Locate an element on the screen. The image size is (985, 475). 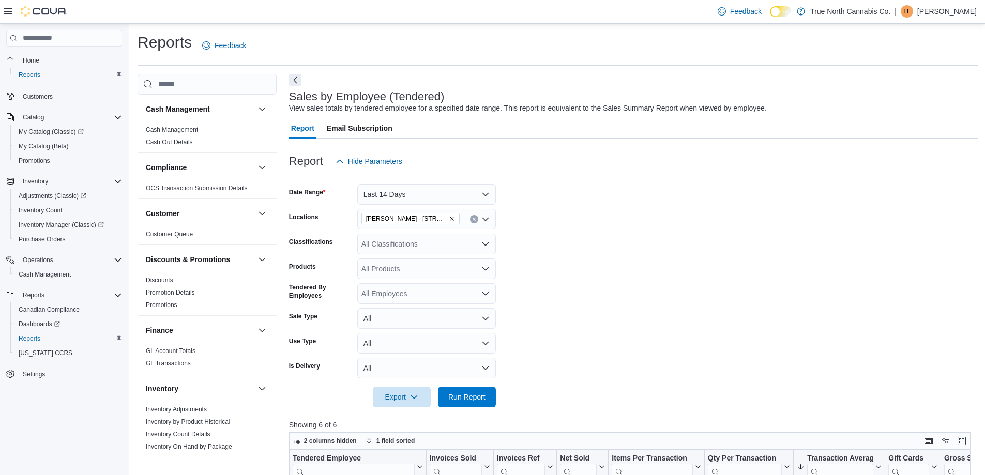
button: Display options is located at coordinates (945, 441).